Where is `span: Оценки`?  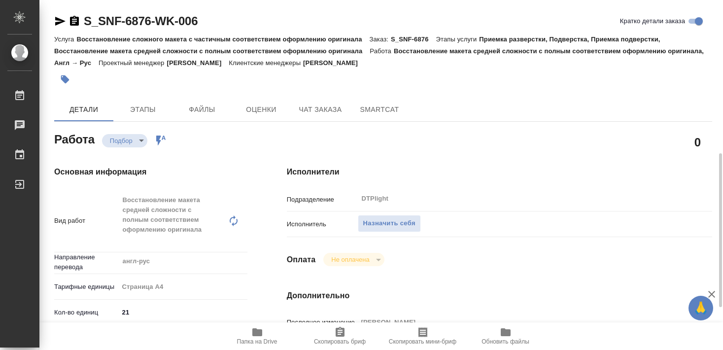
span: Оценки is located at coordinates (261, 109).